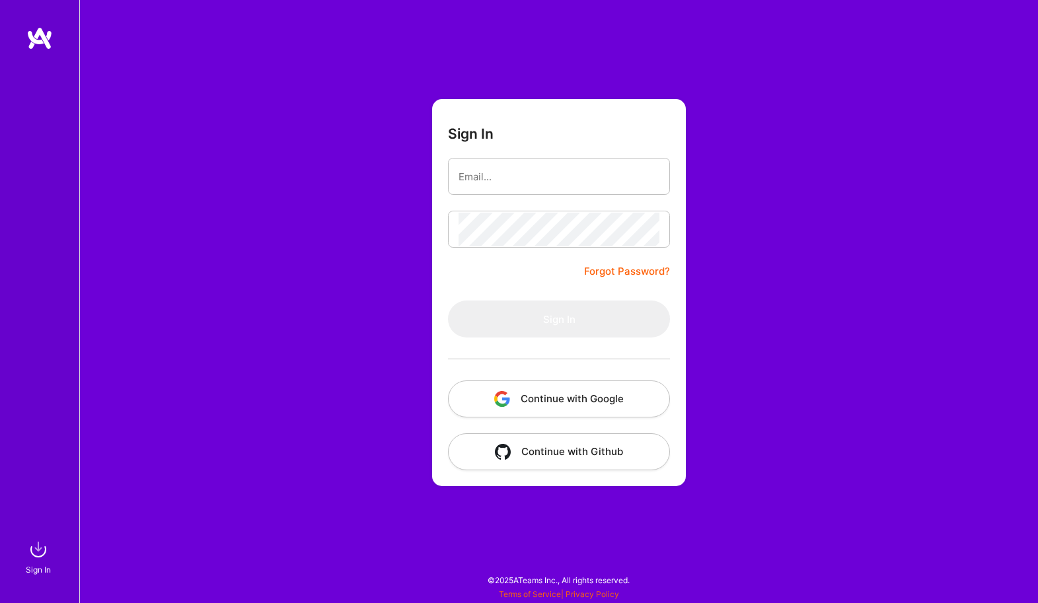 The image size is (1038, 603). I want to click on button: Continue with Github, so click(559, 452).